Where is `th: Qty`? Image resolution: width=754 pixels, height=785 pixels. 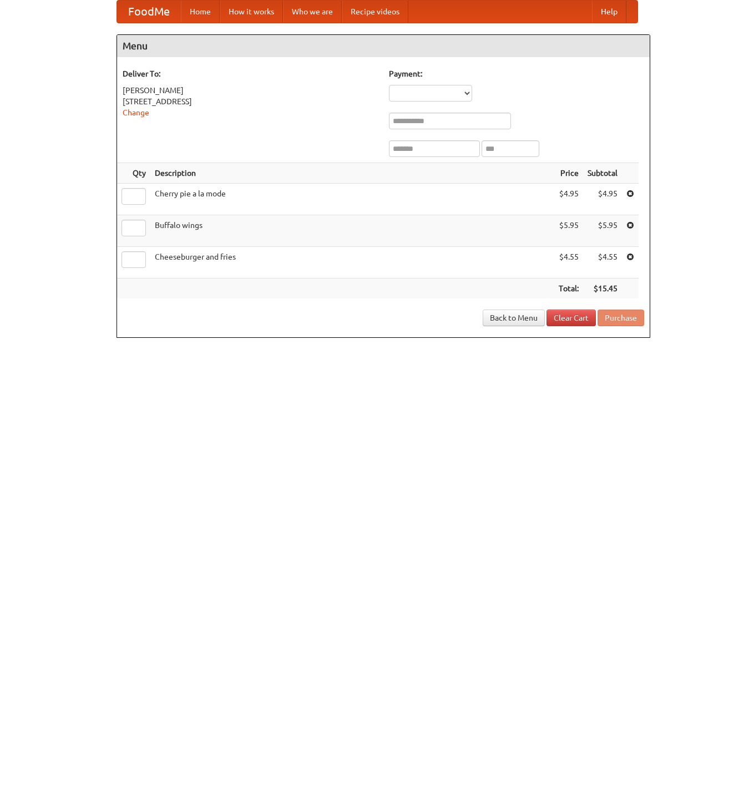
th: Qty is located at coordinates (134, 173).